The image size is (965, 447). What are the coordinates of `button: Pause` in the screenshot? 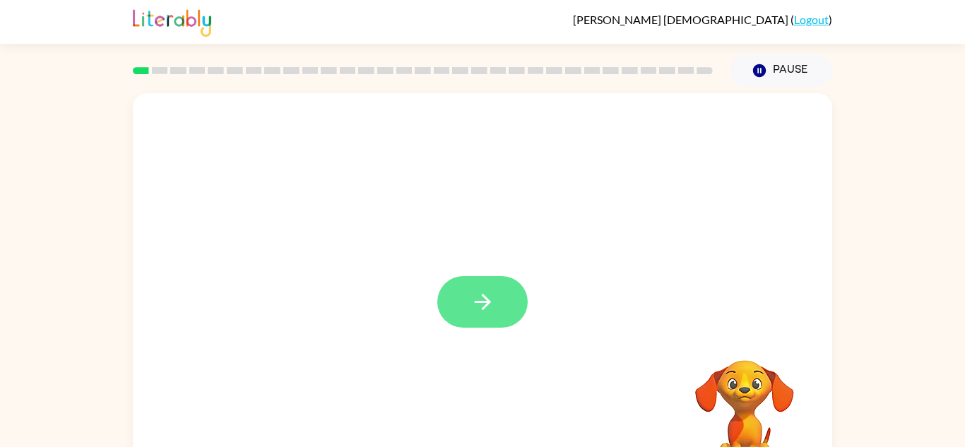 It's located at (780, 71).